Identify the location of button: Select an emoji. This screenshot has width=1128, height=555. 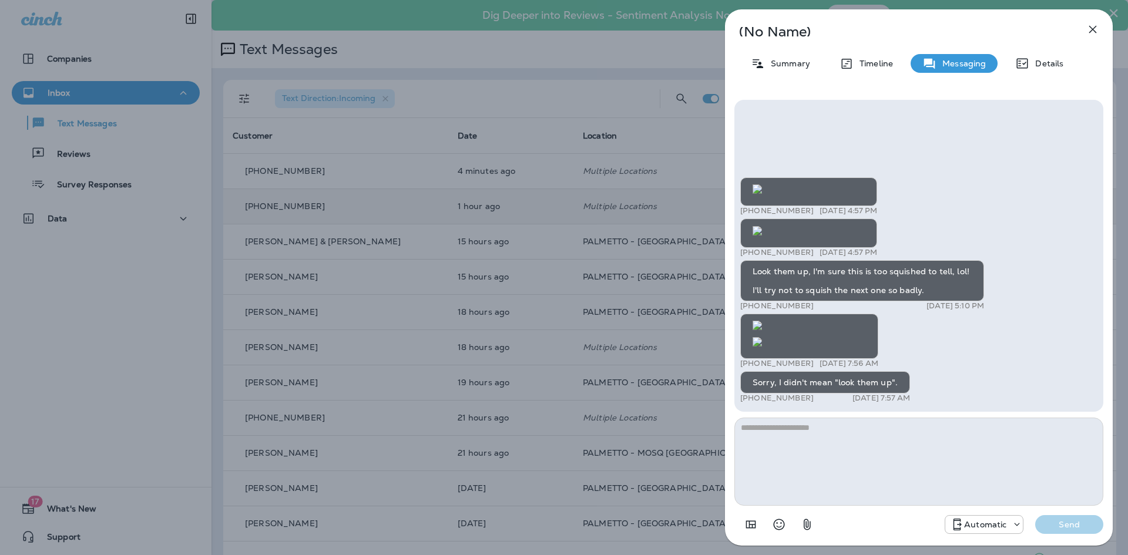
(779, 525).